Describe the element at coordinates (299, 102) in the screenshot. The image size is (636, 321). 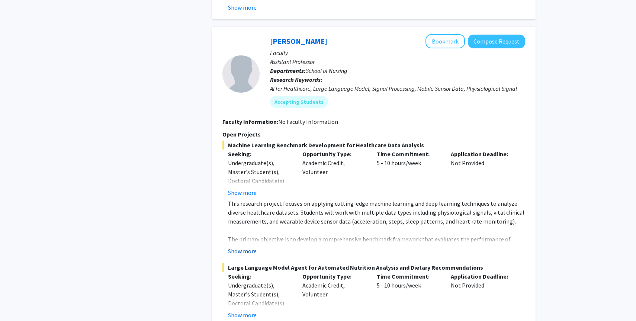
I see `mat-chip: Accepting Students` at that location.